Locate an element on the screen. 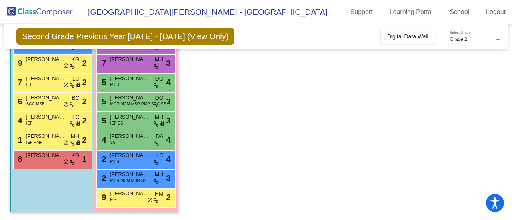 The image size is (512, 220). span: MCR MCM MSR RMP SGC SS is located at coordinates (138, 104).